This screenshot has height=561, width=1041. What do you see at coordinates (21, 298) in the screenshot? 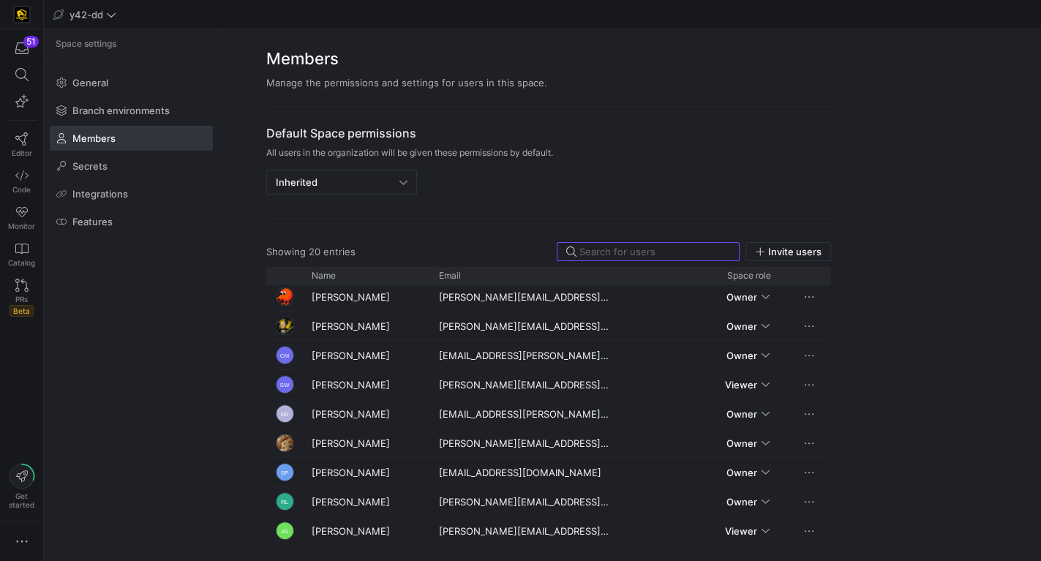
I see `a: PRsBeta` at bounding box center [21, 298].